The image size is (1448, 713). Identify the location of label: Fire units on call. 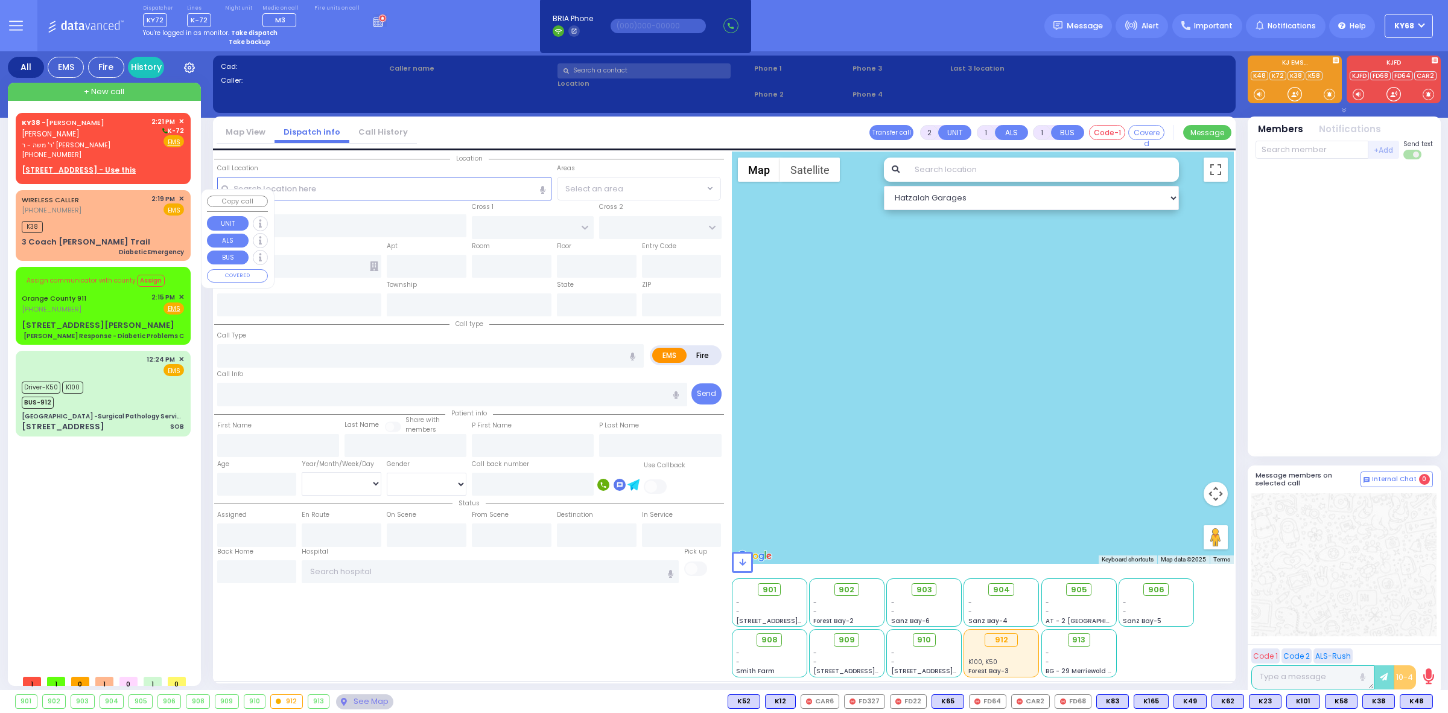
(337, 8).